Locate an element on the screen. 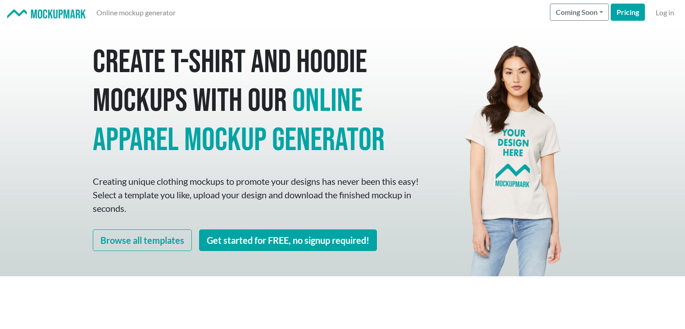 The height and width of the screenshot is (329, 685). button: Coming Soon is located at coordinates (579, 12).